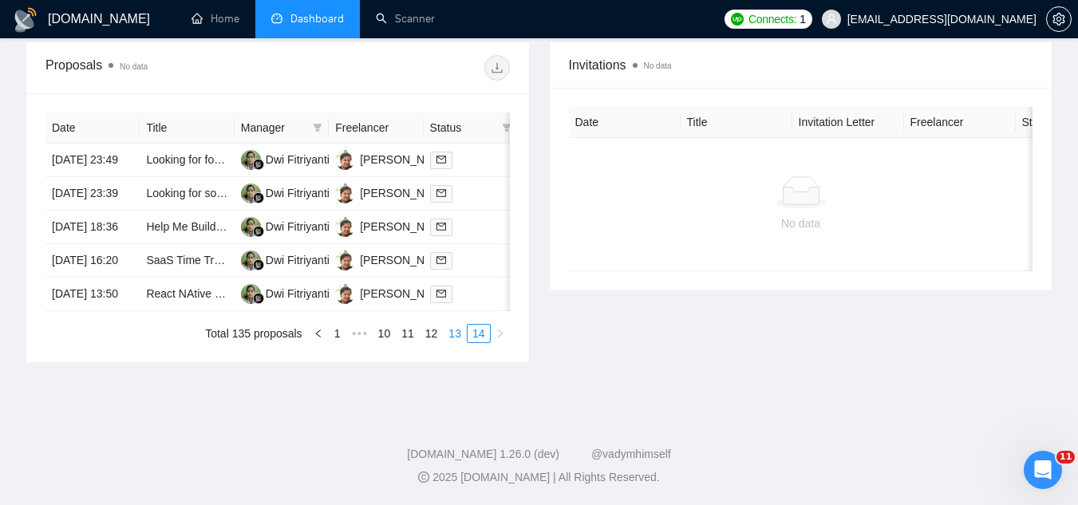 This screenshot has height=505, width=1078. What do you see at coordinates (455, 334) in the screenshot?
I see `a: 13` at bounding box center [455, 334].